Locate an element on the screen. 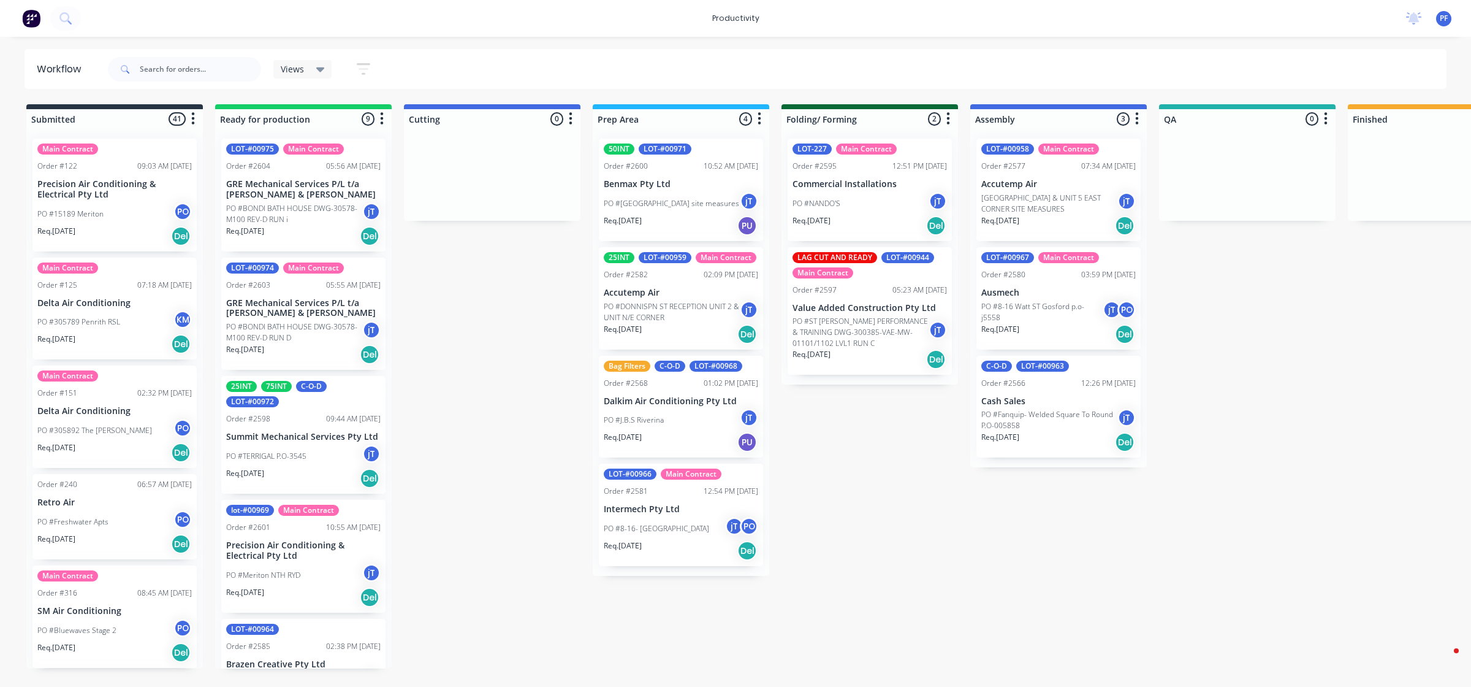 This screenshot has width=1471, height=687. p: Commercial Installations is located at coordinates (870, 184).